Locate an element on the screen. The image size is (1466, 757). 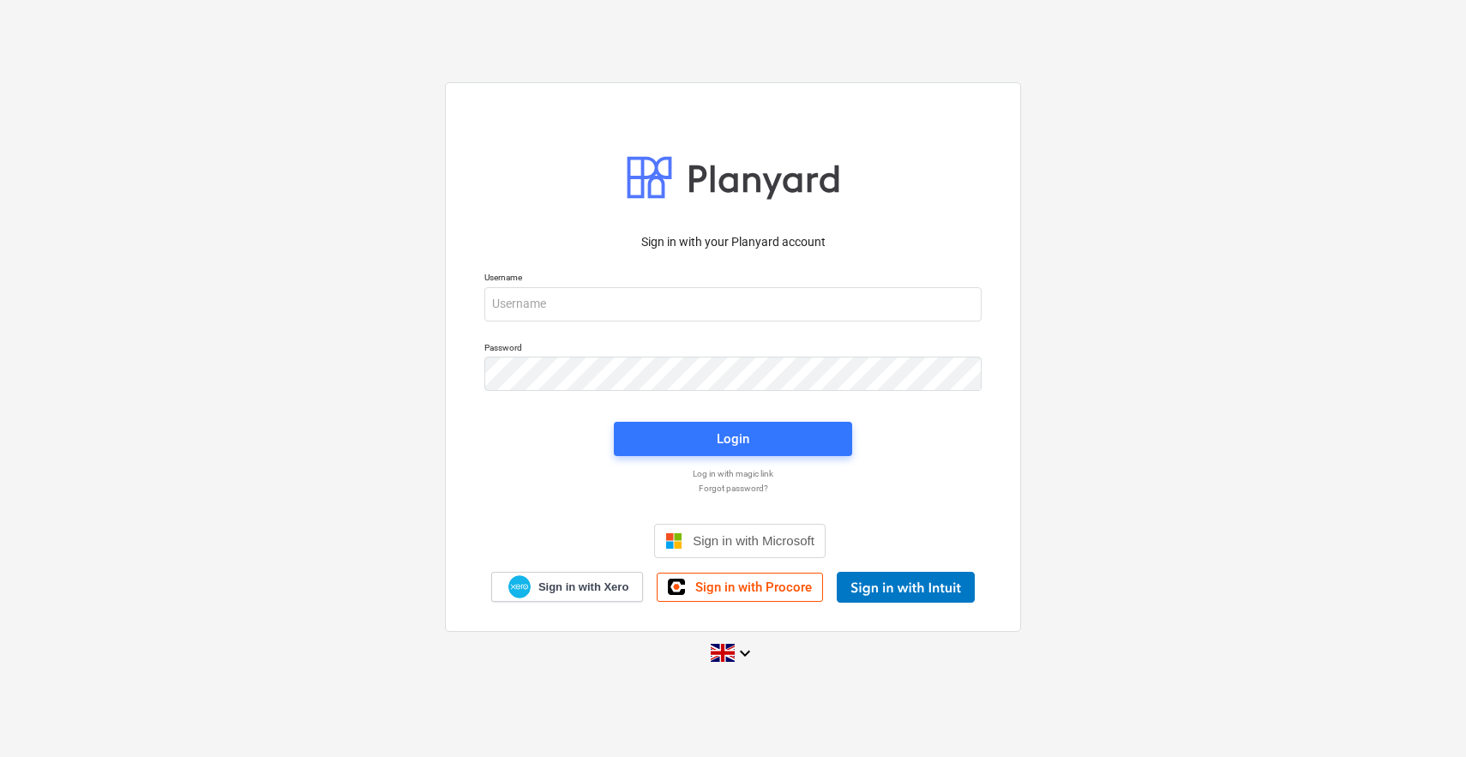
p: Password is located at coordinates (733, 349).